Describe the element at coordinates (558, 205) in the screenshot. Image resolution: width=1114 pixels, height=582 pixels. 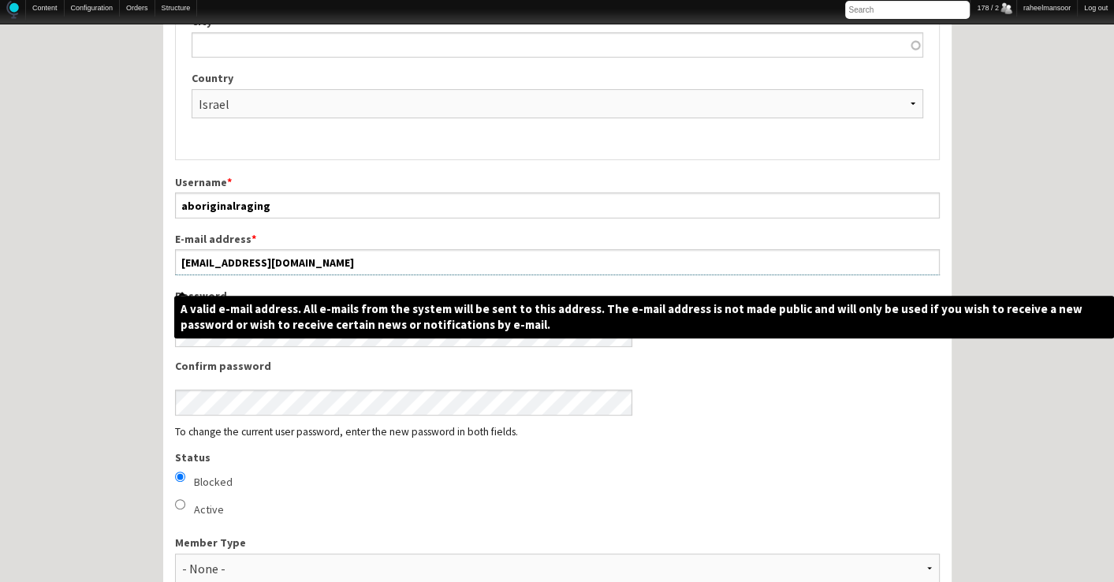
I see `input: Spaces are allowed; punctuation is not allowed except for periods, hyphens, apostrophes, and unde...` at that location.